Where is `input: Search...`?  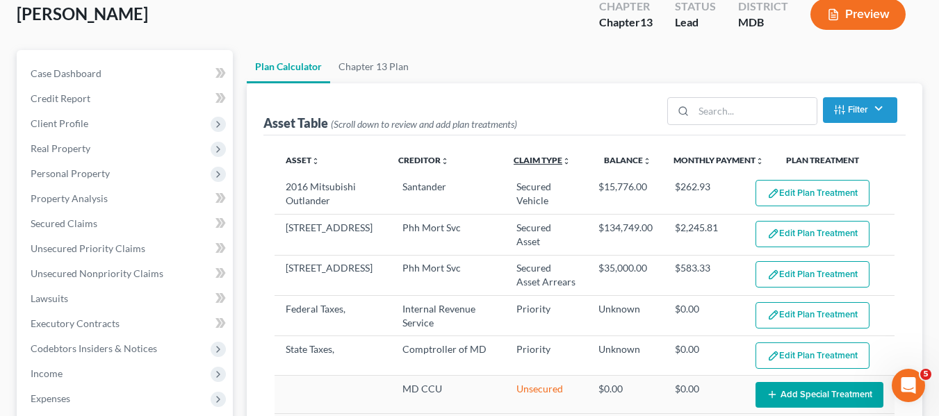
input: Search... is located at coordinates (755, 111).